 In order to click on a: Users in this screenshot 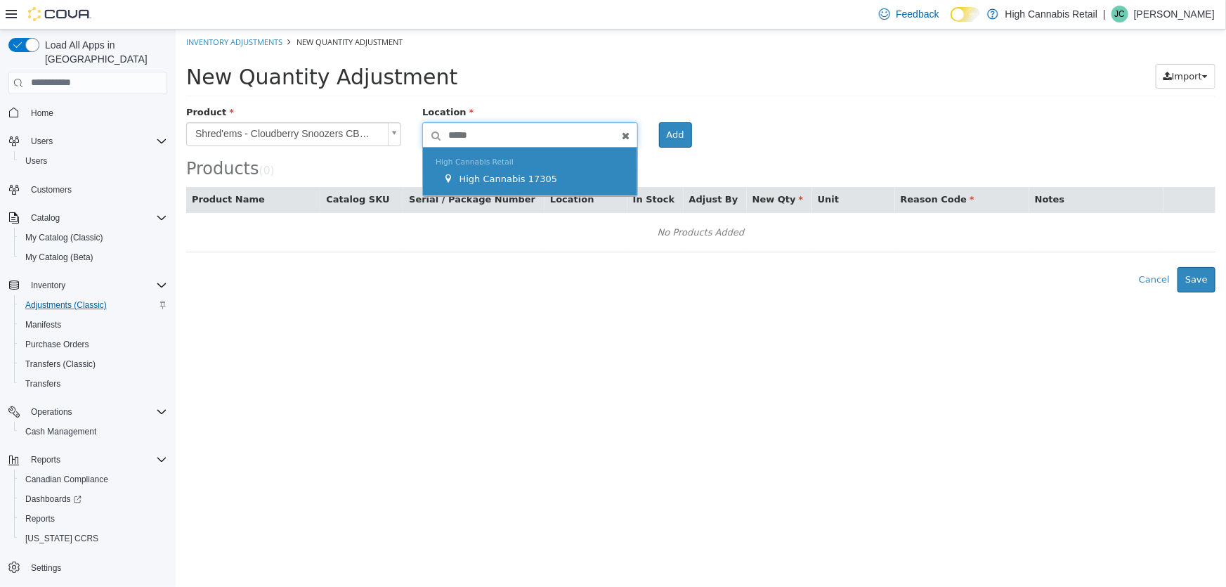, I will do `click(36, 161)`.